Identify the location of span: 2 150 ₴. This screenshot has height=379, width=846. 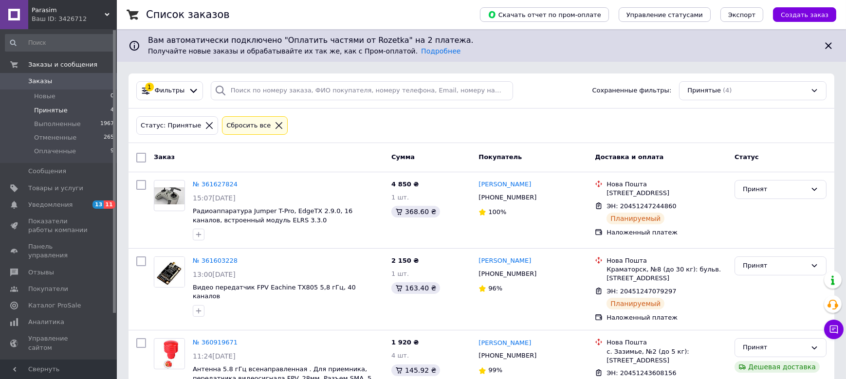
(405, 260).